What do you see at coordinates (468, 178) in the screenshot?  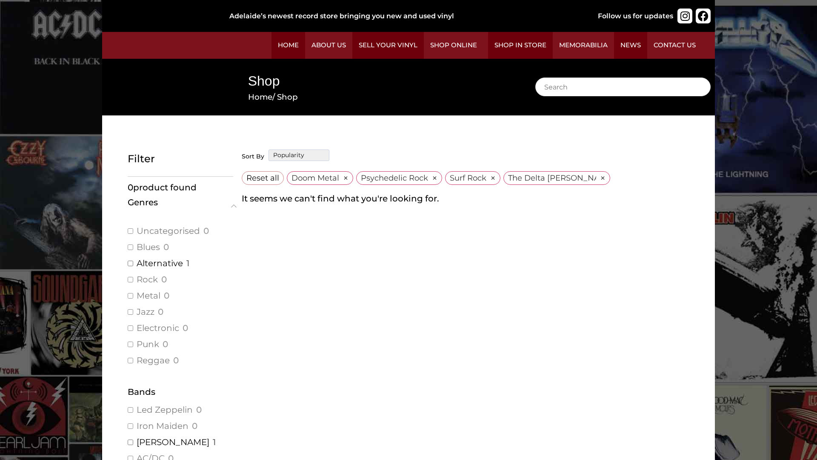 I see `span: Surf Rock` at bounding box center [468, 178].